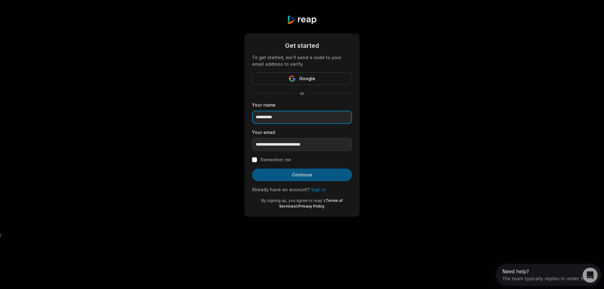  What do you see at coordinates (56, 11) in the screenshot?
I see `div: Open Intercom Messenger` at bounding box center [56, 11].